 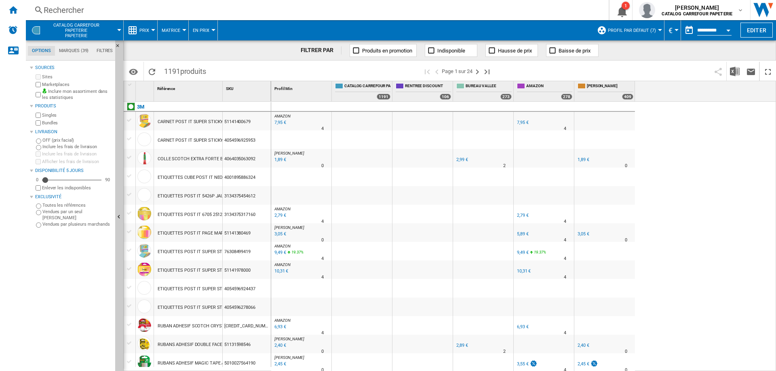 I want to click on div: ETIQUETTES POST IT SUPER STICKY PLAYFUL BP1229 ASSORTIS, so click(x=223, y=289).